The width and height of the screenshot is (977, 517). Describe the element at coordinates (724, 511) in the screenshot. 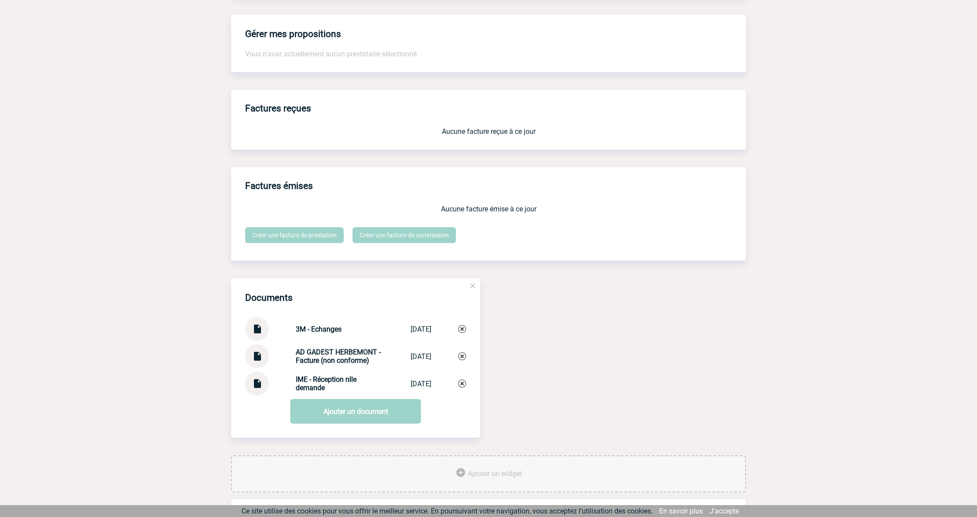

I see `a: J'accepte` at that location.